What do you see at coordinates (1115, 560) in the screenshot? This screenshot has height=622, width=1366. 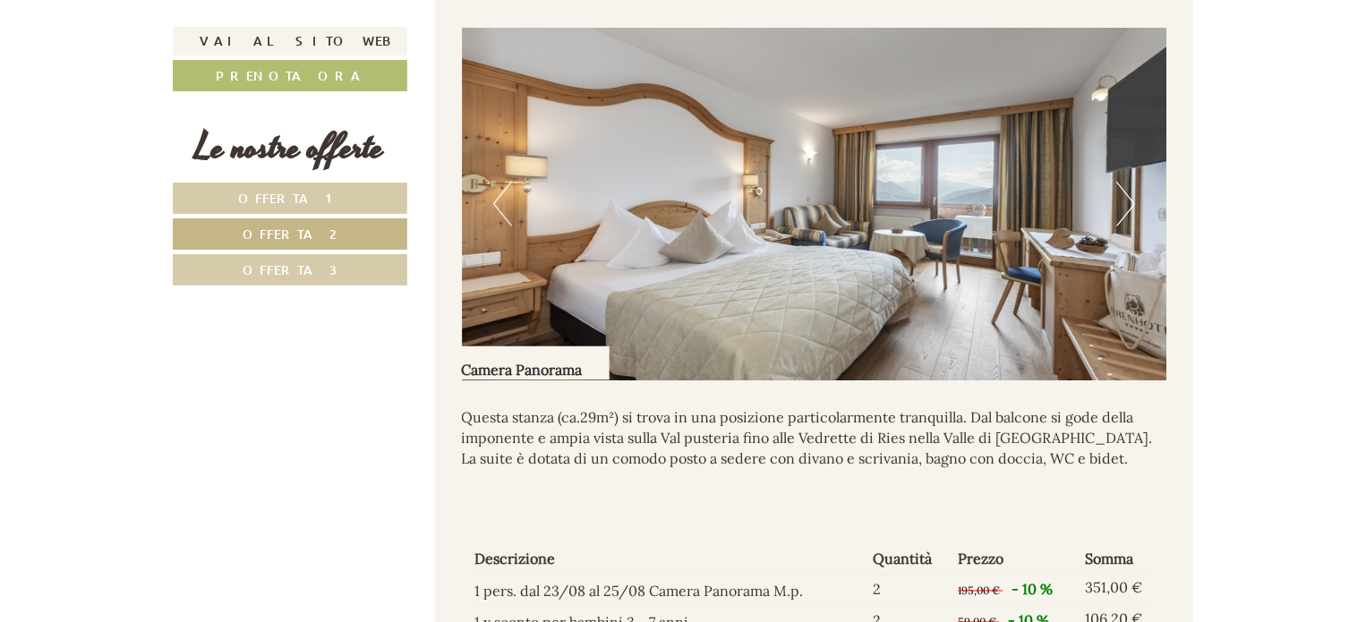 I see `th: Somma` at bounding box center [1115, 560].